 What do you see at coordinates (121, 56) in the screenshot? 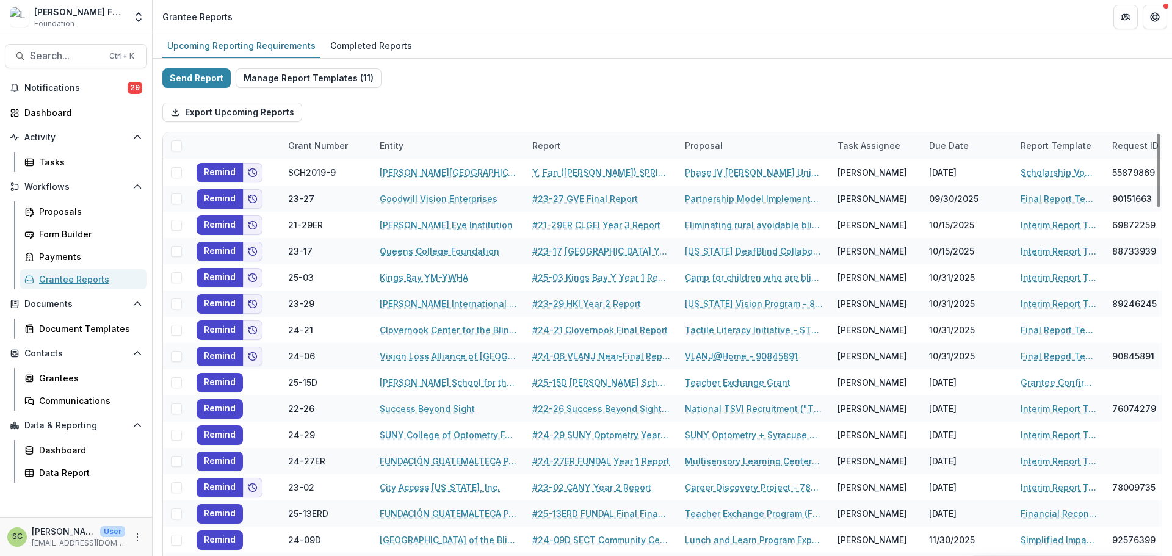
I see `div: Ctrl + K` at bounding box center [121, 56].